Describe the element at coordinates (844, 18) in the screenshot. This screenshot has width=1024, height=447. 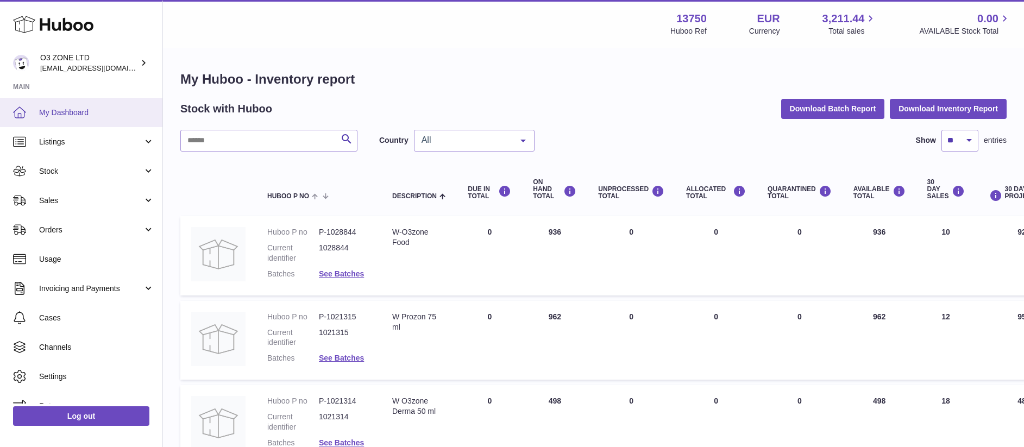
I see `span: 3,211.44` at that location.